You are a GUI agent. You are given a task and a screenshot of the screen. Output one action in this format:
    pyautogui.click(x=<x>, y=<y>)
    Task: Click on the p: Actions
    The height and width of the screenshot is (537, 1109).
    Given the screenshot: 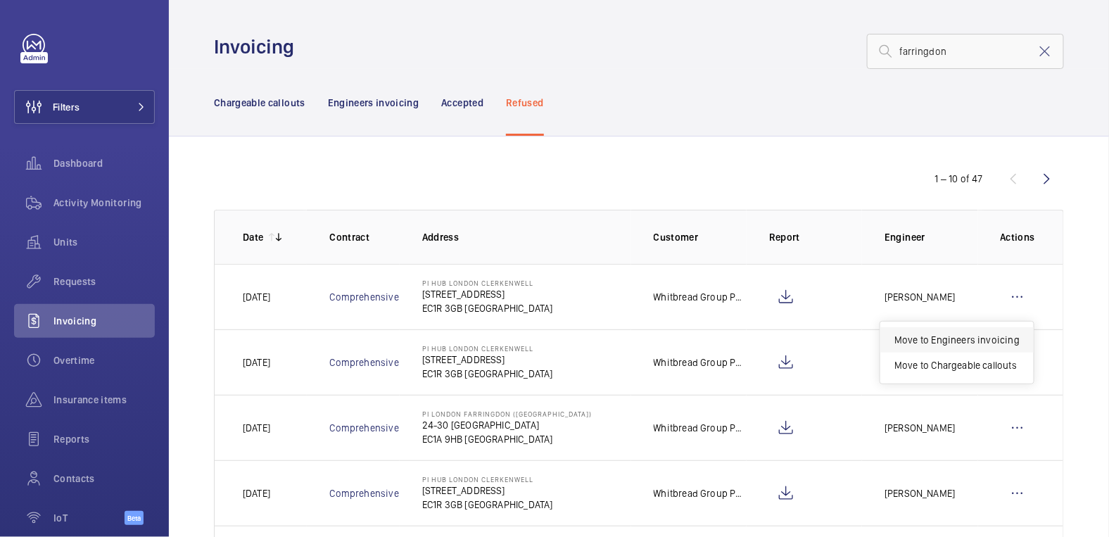 What is the action you would take?
    pyautogui.click(x=1018, y=237)
    